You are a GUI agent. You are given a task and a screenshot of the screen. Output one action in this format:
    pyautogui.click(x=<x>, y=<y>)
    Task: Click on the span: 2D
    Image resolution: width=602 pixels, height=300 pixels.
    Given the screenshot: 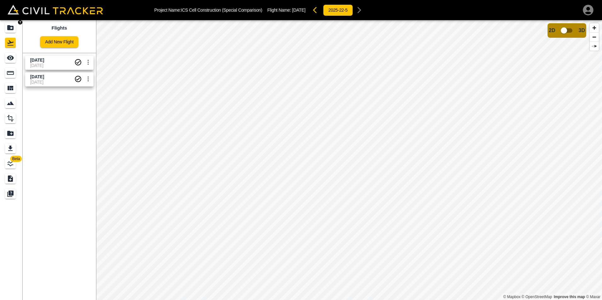 What is the action you would take?
    pyautogui.click(x=552, y=31)
    